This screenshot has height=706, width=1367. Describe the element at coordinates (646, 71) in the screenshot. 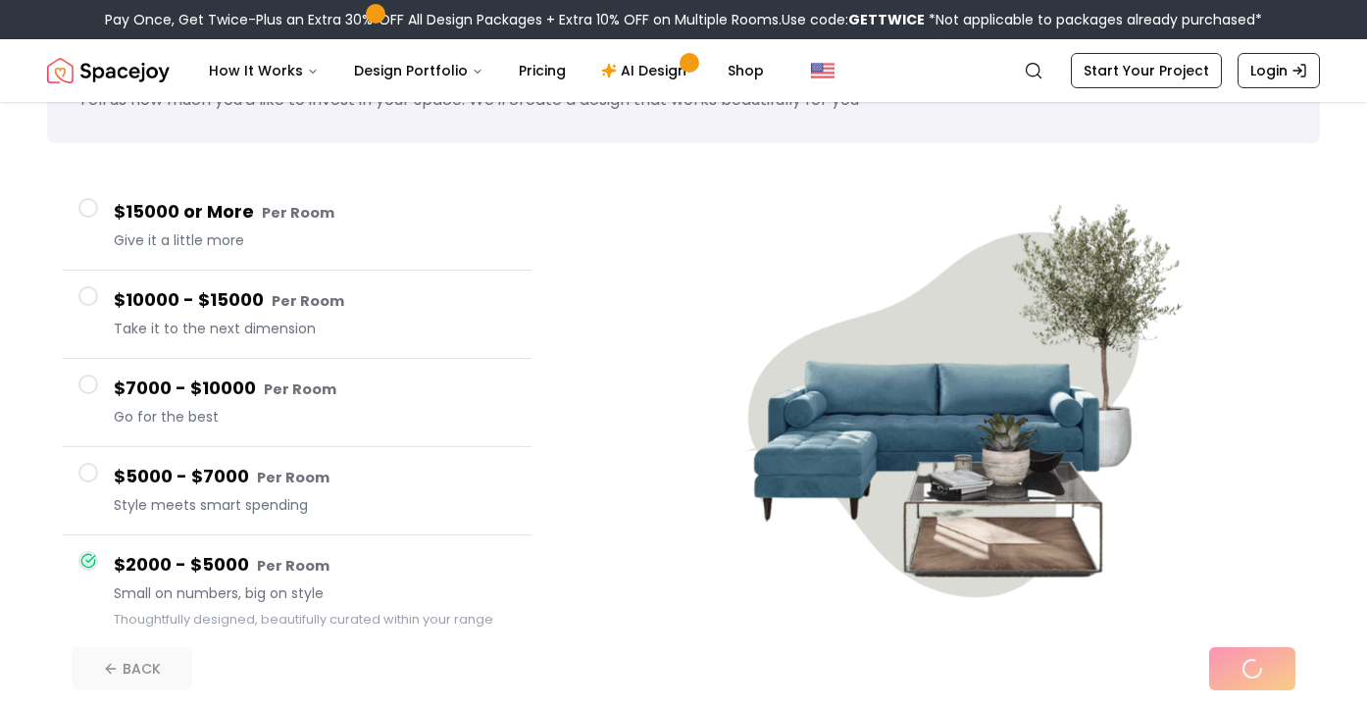

I see `a: AI Design` at that location.